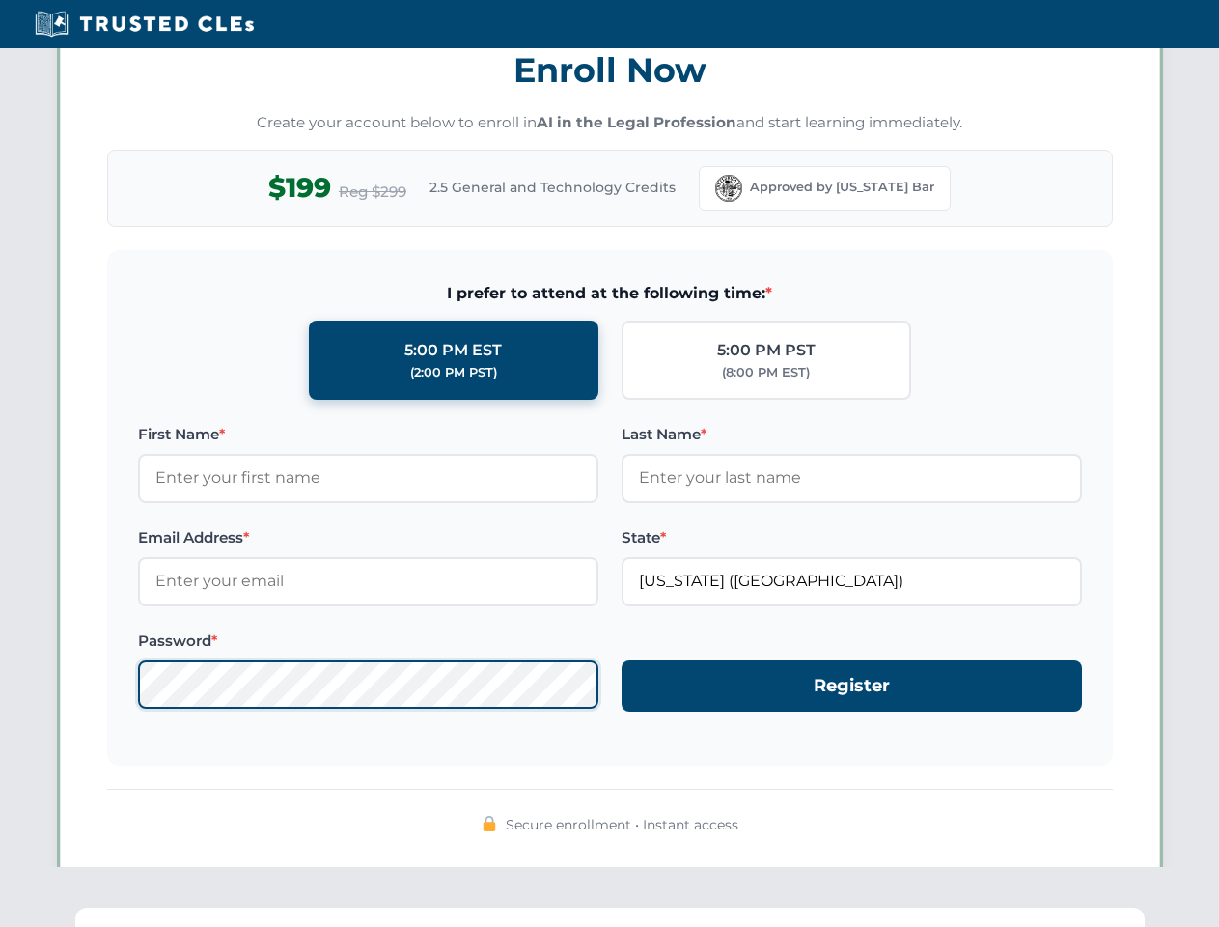 The height and width of the screenshot is (927, 1219). Describe the element at coordinates (729, 188) in the screenshot. I see `img: Florida Bar` at that location.